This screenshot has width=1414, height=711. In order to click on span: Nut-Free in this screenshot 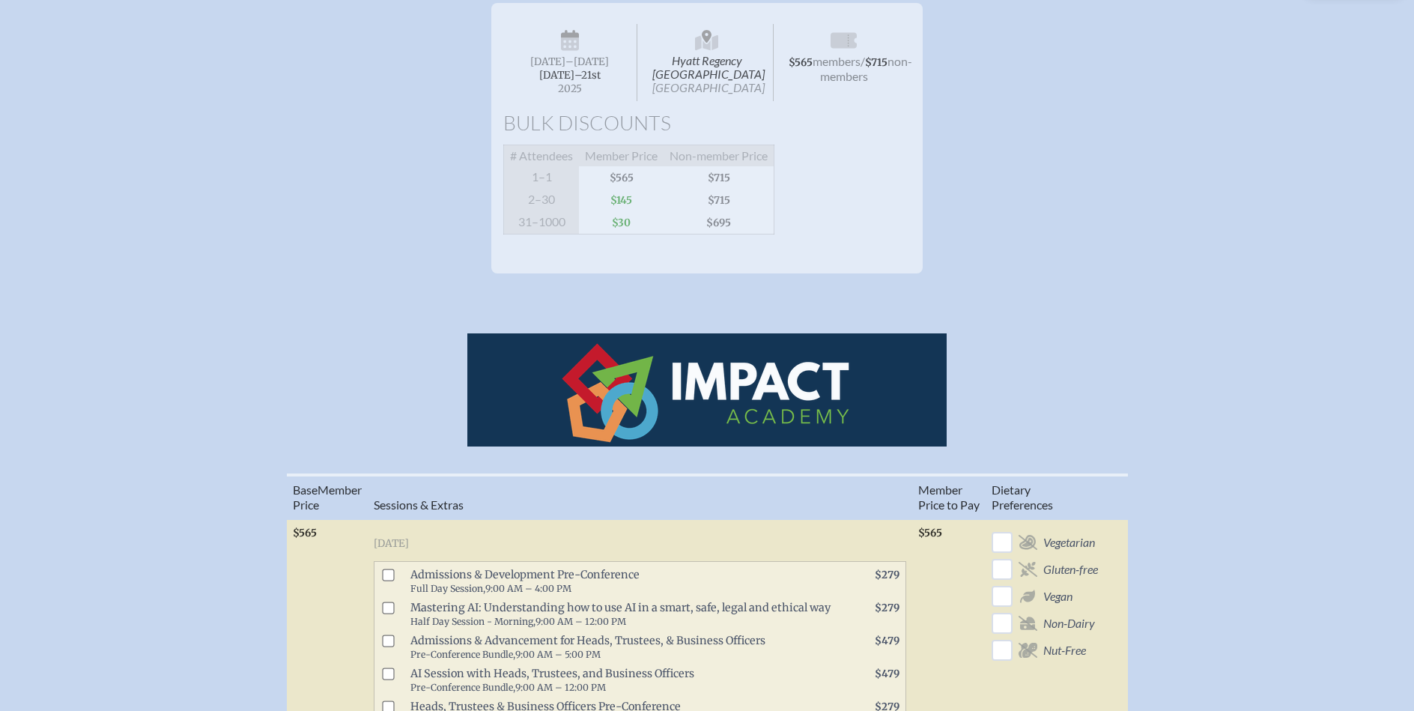, I will do `click(1064, 650)`.